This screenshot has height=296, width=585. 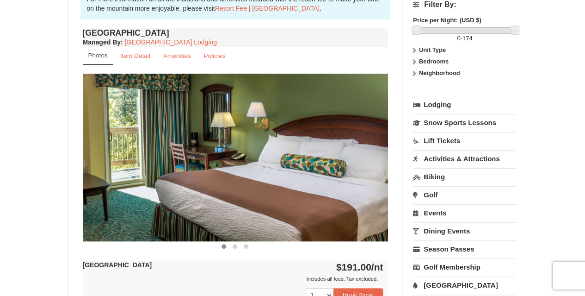 I want to click on span: 0, so click(x=459, y=38).